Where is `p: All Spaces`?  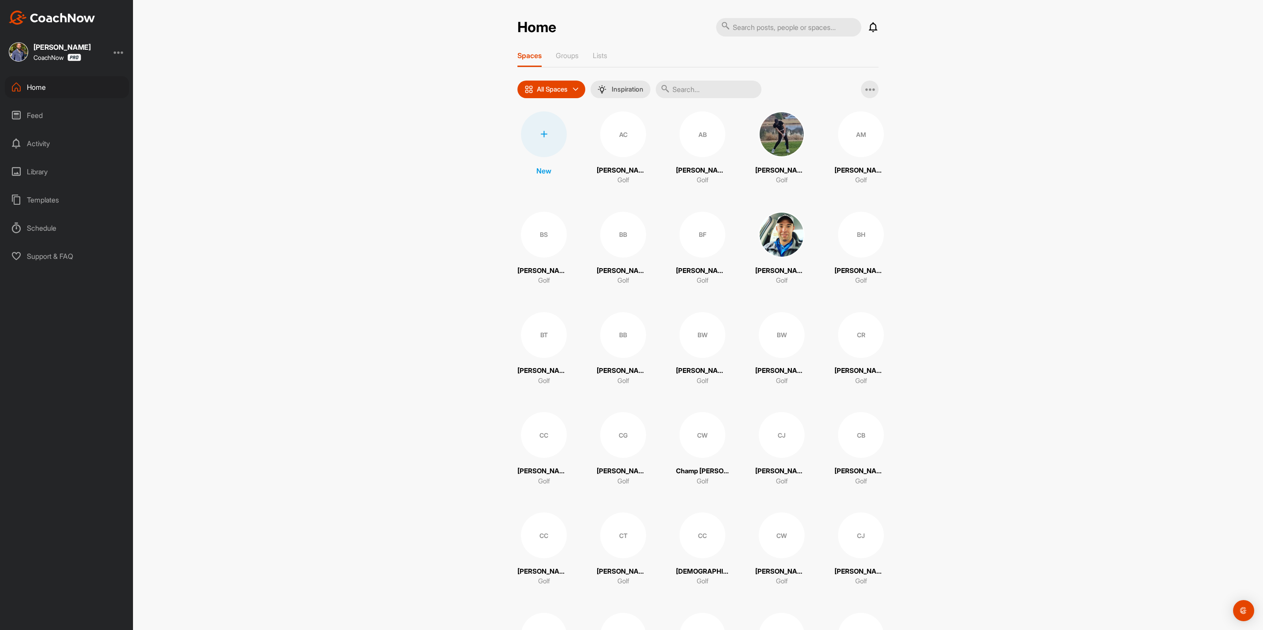
p: All Spaces is located at coordinates (552, 89).